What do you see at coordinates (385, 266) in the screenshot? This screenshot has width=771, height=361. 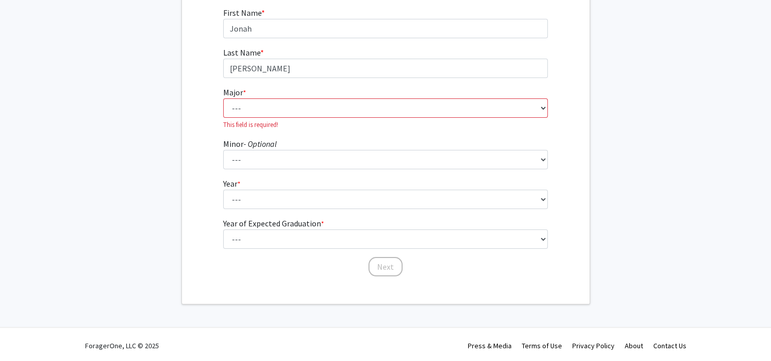 I see `button: Next` at bounding box center [385, 266].